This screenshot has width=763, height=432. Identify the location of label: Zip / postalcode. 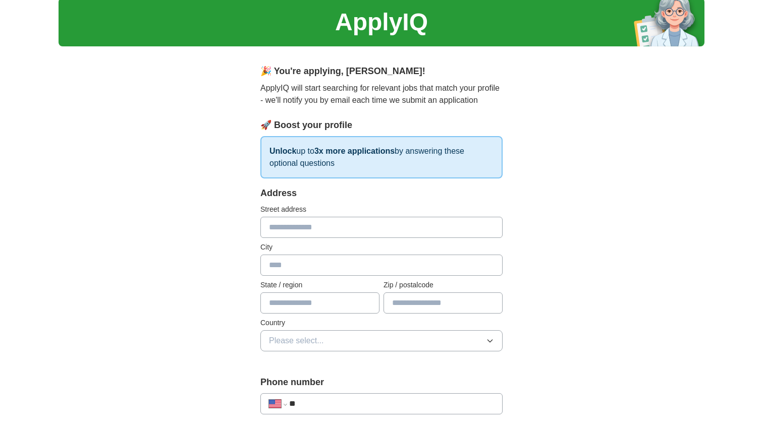
(443, 285).